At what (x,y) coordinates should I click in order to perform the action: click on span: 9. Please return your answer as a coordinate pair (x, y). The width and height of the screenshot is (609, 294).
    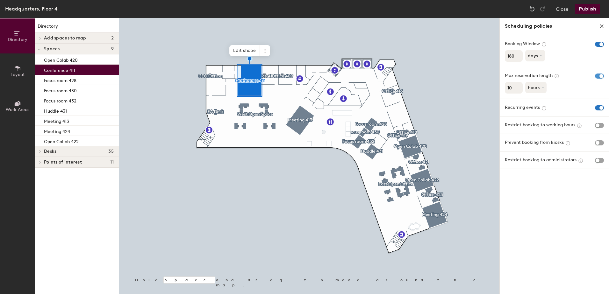
    Looking at the image, I should click on (112, 49).